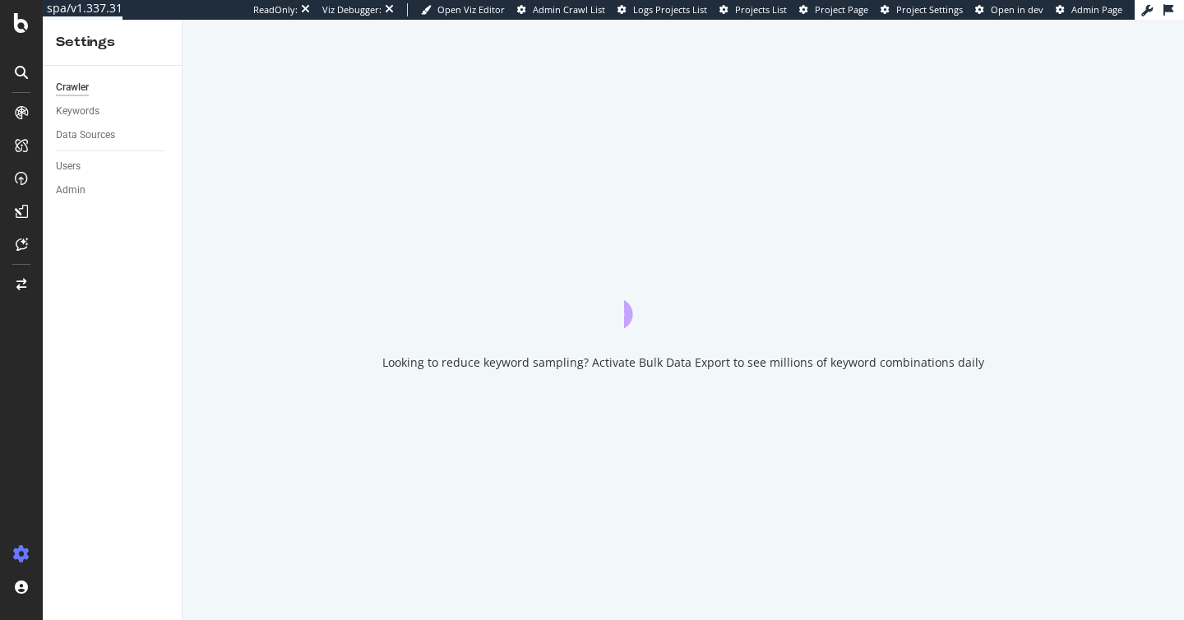 The width and height of the screenshot is (1184, 620). What do you see at coordinates (113, 111) in the screenshot?
I see `a: Keywords` at bounding box center [113, 111].